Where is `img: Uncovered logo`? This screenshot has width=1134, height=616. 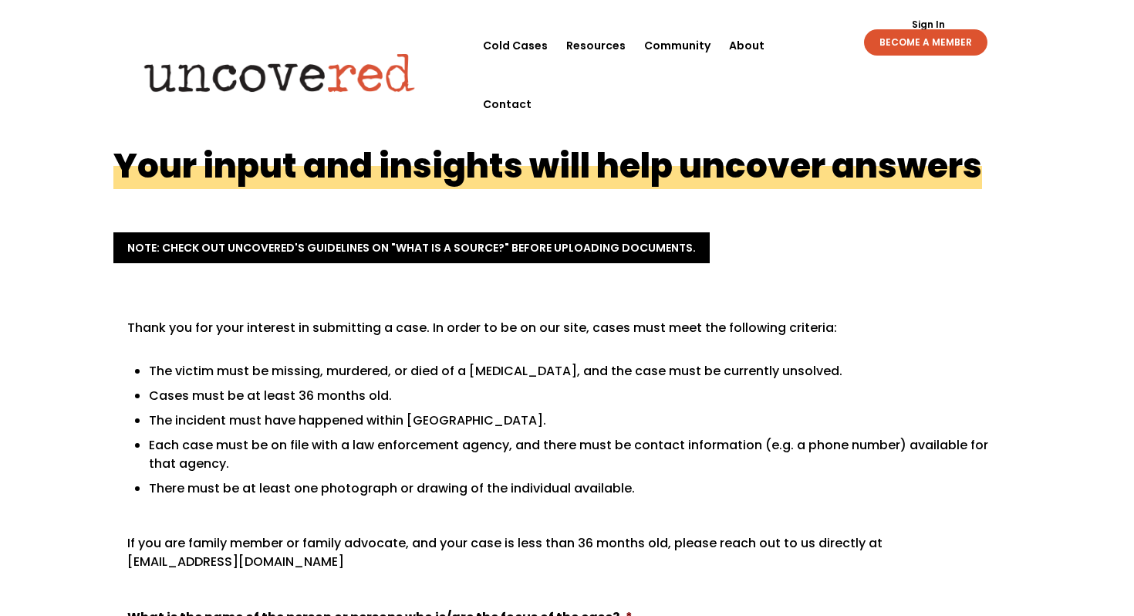
img: Uncovered logo is located at coordinates (279, 73).